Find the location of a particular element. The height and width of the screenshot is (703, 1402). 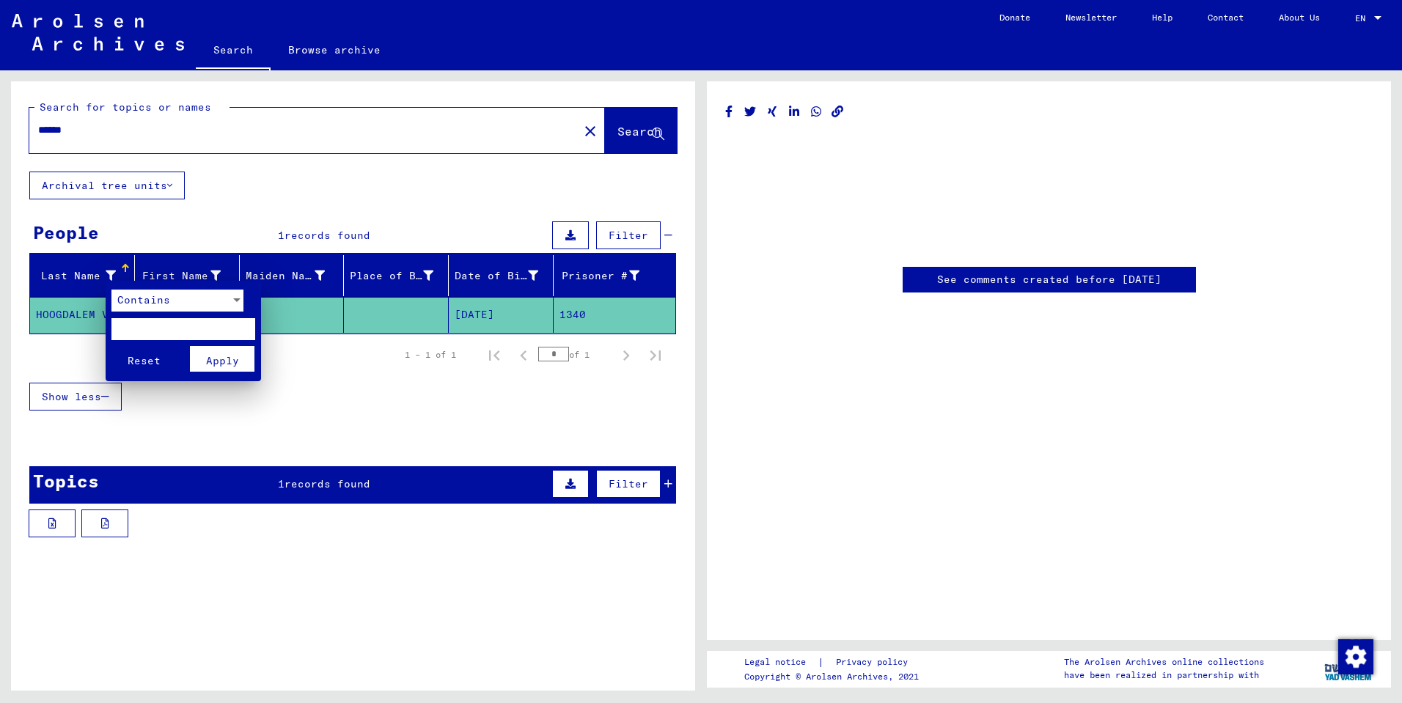

button: Reset is located at coordinates (144, 358).